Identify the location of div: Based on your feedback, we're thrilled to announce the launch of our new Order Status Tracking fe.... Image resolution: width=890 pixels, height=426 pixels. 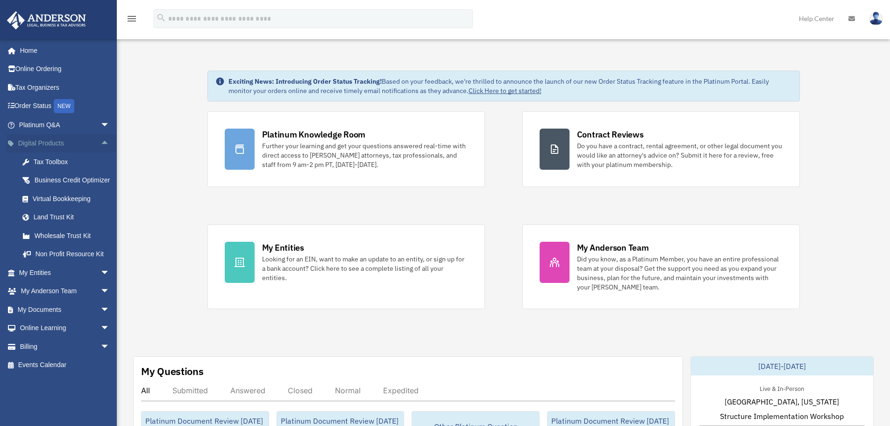
(510, 86).